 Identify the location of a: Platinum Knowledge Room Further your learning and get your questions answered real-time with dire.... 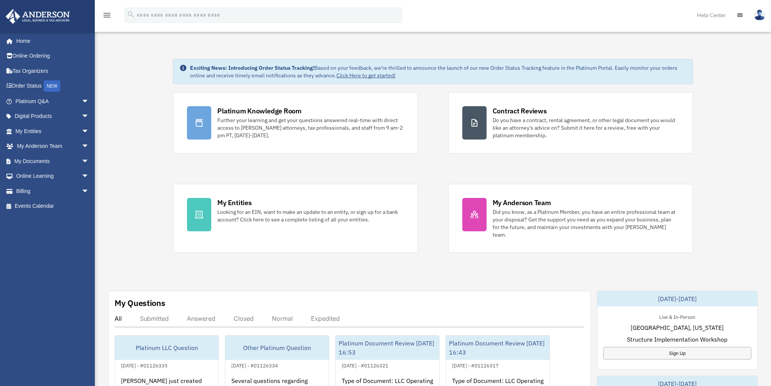
(295, 123).